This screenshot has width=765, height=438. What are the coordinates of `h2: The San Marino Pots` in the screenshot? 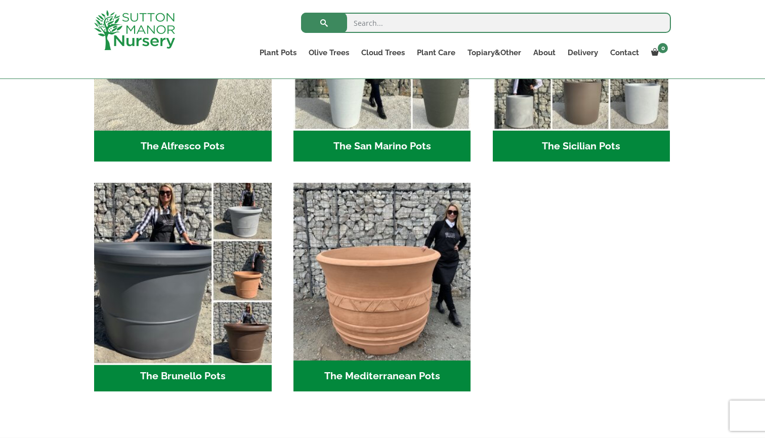 It's located at (382, 146).